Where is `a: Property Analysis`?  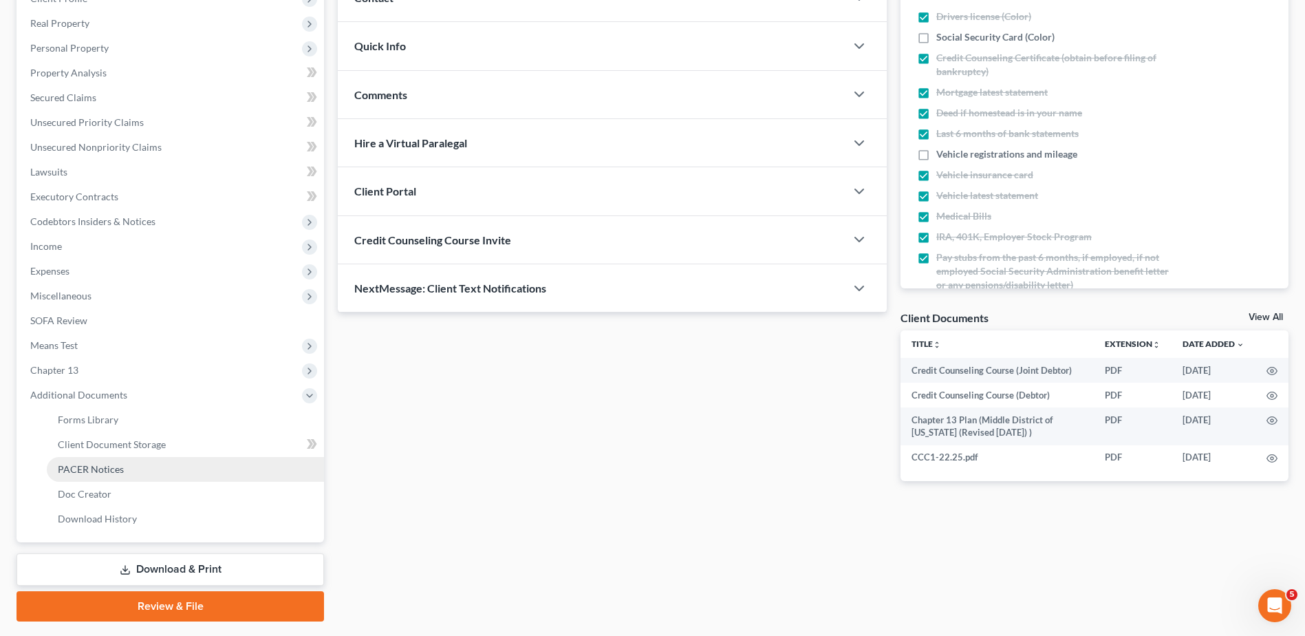
a: Property Analysis is located at coordinates (171, 73).